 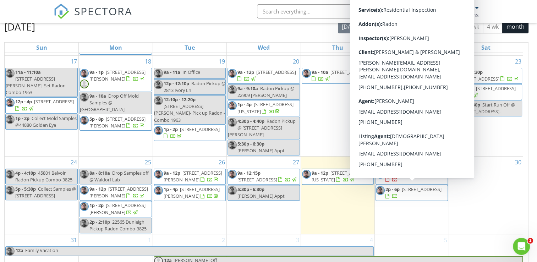 What do you see at coordinates (28, 72) in the screenshot?
I see `span: 11a - 11:10a` at bounding box center [28, 72].